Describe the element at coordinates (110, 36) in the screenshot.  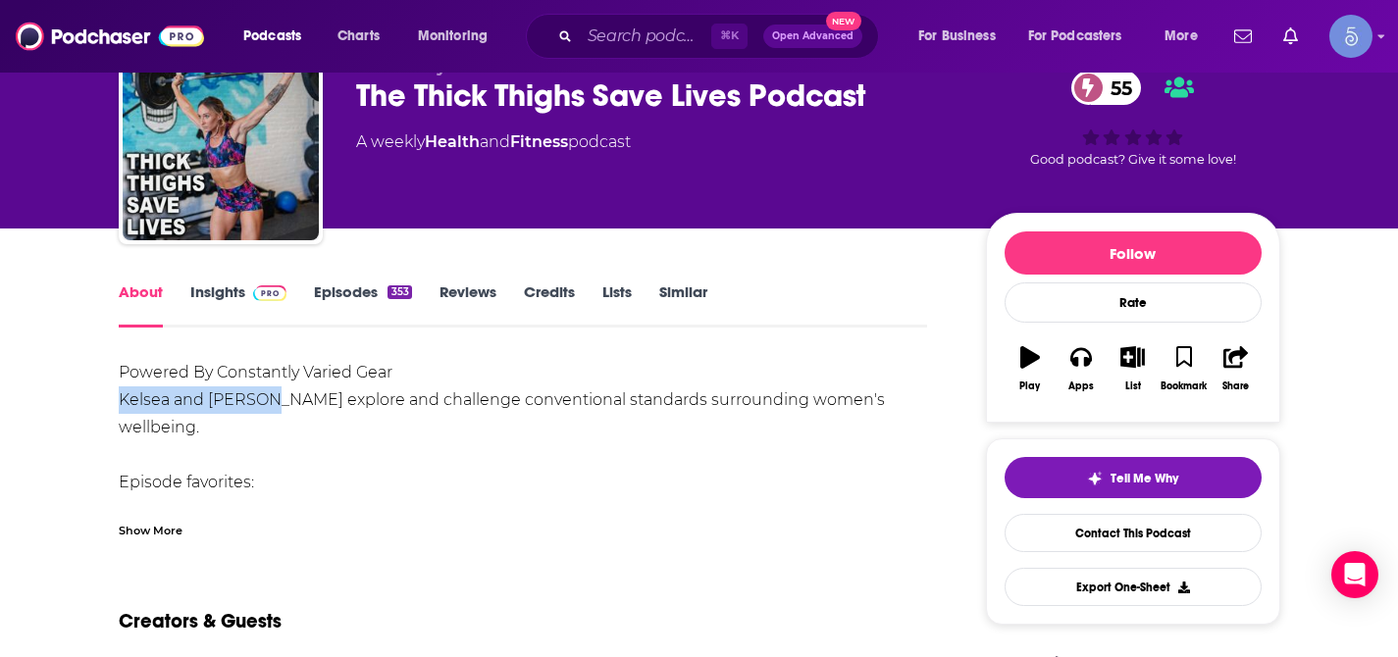
I see `img: Podchaser - Follow, Share and Rate Podcasts` at that location.